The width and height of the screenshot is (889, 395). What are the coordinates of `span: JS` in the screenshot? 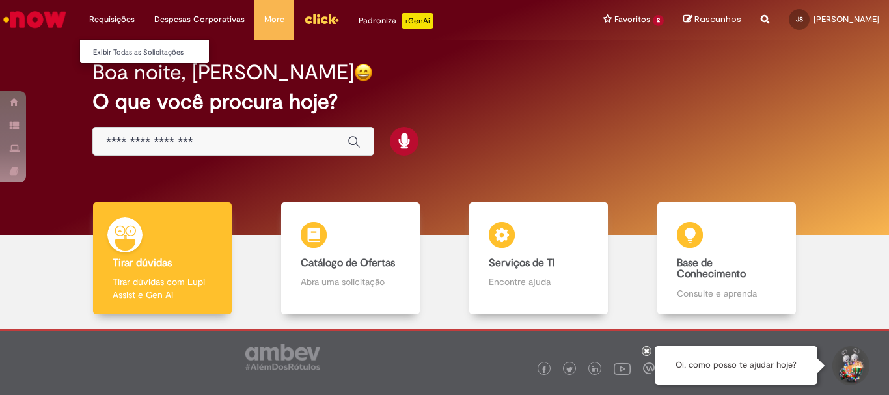 It's located at (799, 19).